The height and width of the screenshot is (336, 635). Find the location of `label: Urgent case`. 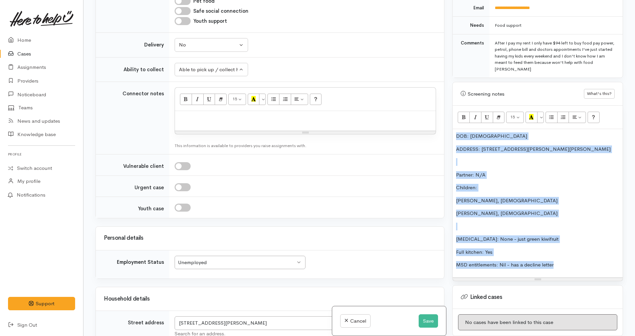

label: Urgent case is located at coordinates (149, 187).